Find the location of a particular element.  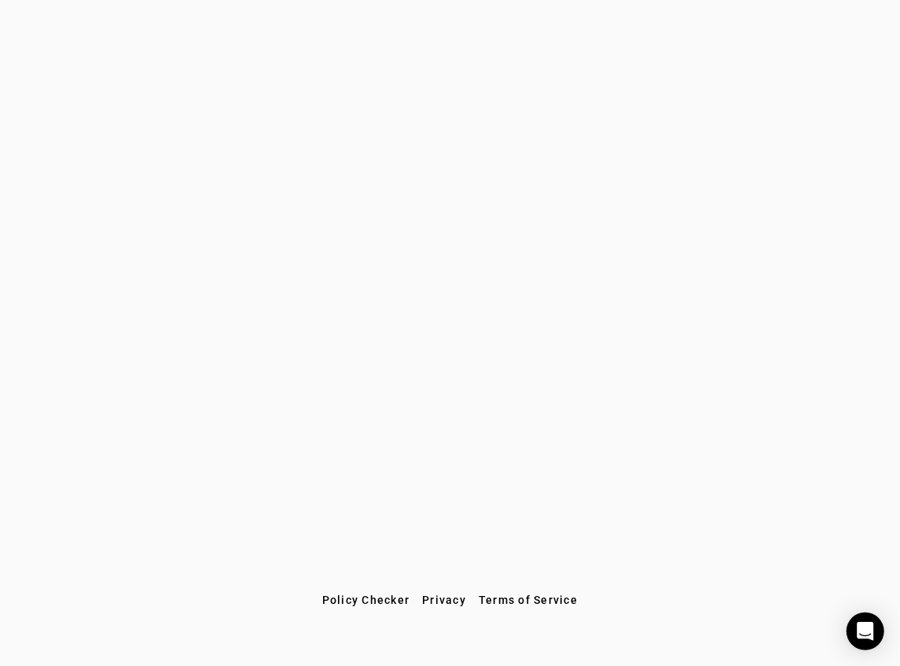

button: Policy Checker is located at coordinates (366, 600).